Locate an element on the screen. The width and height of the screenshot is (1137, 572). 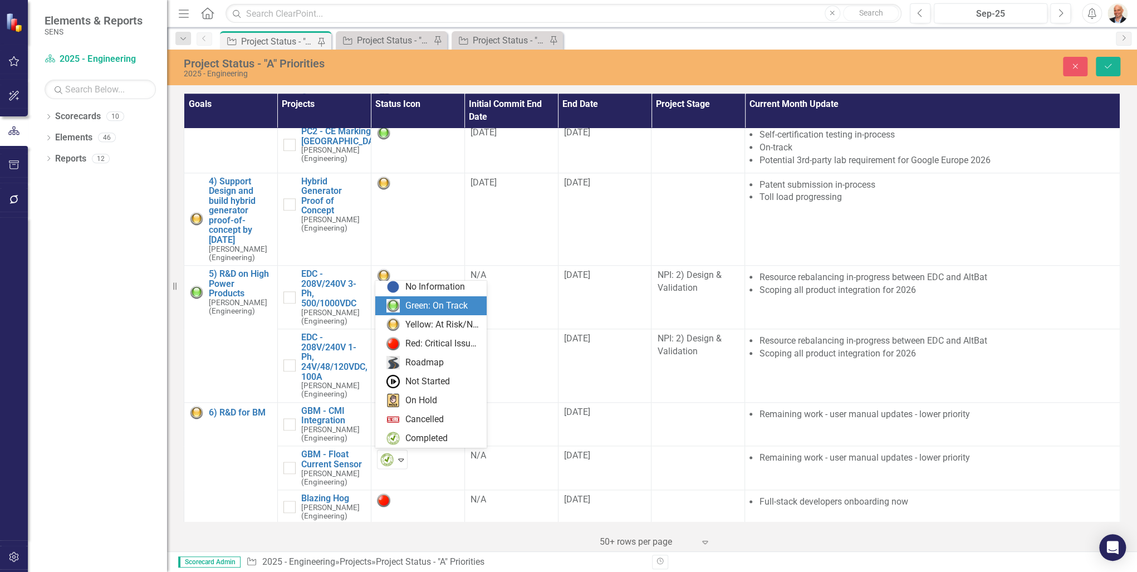
li: Potential 3rd-party lab requirement for Google Europe 2026 is located at coordinates (937, 160).